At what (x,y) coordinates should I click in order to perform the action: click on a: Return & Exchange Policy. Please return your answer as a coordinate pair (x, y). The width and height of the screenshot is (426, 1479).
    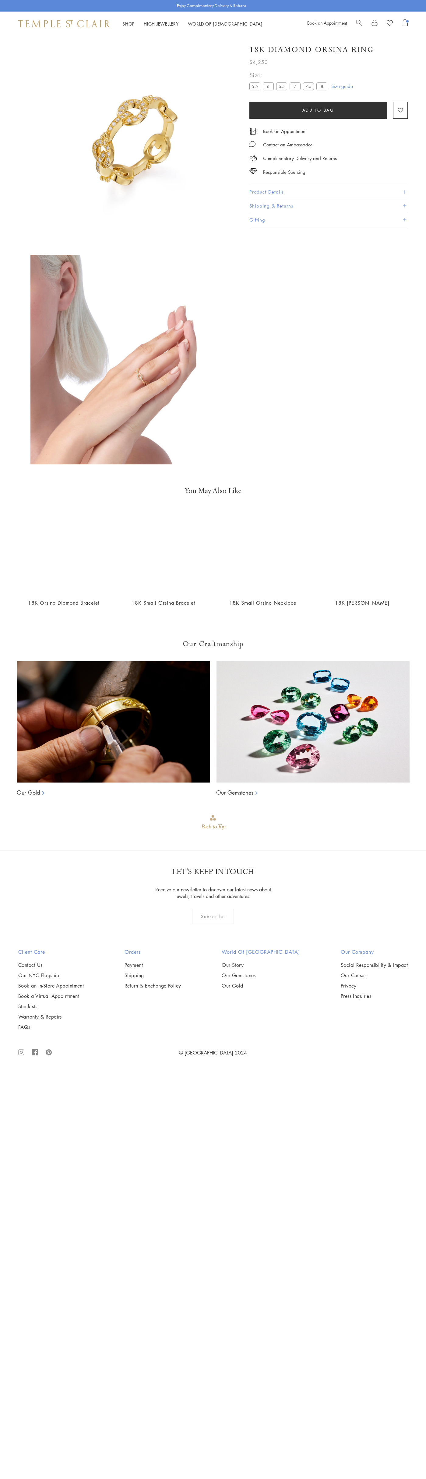
    Looking at the image, I should click on (153, 986).